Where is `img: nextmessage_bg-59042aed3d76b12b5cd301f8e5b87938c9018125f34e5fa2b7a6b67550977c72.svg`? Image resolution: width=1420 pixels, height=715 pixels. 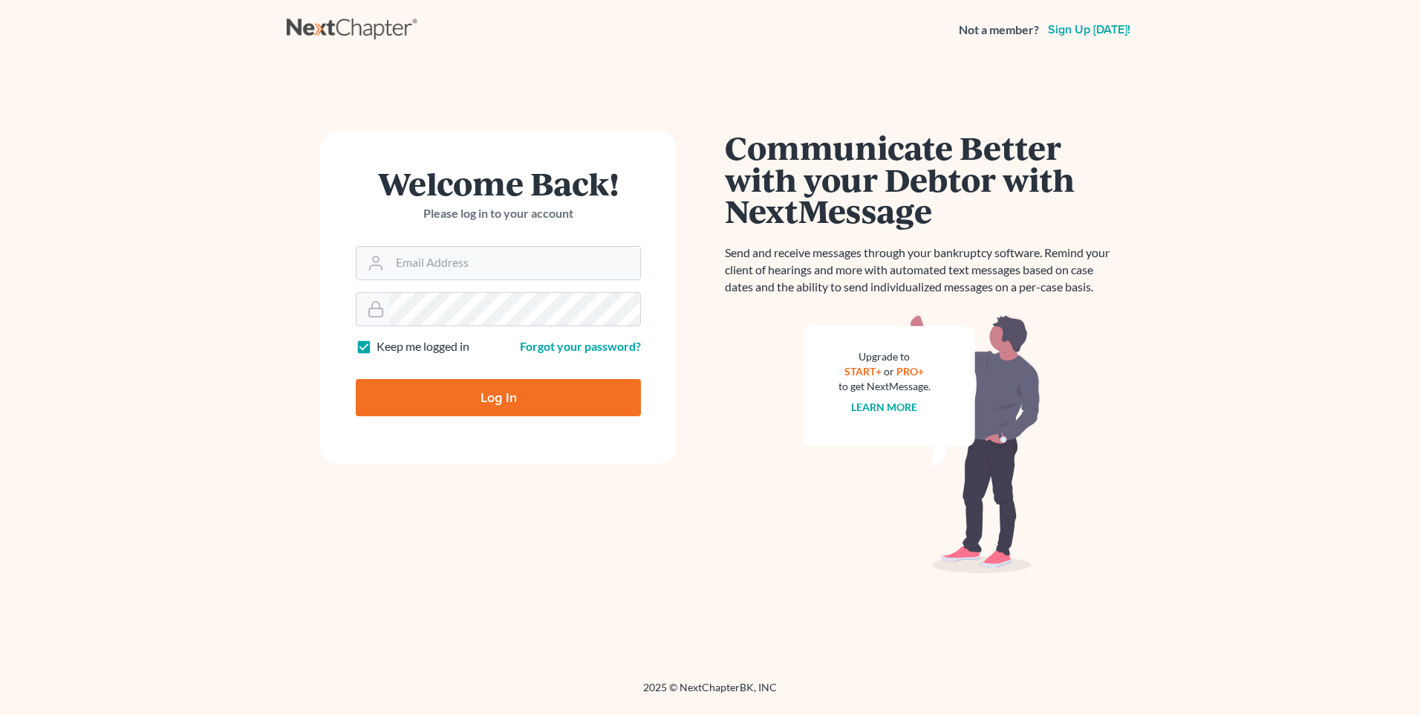 img: nextmessage_bg-59042aed3d76b12b5cd301f8e5b87938c9018125f34e5fa2b7a6b67550977c72.svg is located at coordinates (922, 444).